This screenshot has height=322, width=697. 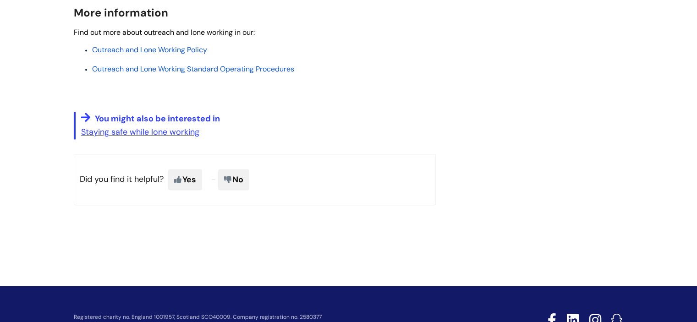 I want to click on p: Did you find it helpful?, so click(x=255, y=180).